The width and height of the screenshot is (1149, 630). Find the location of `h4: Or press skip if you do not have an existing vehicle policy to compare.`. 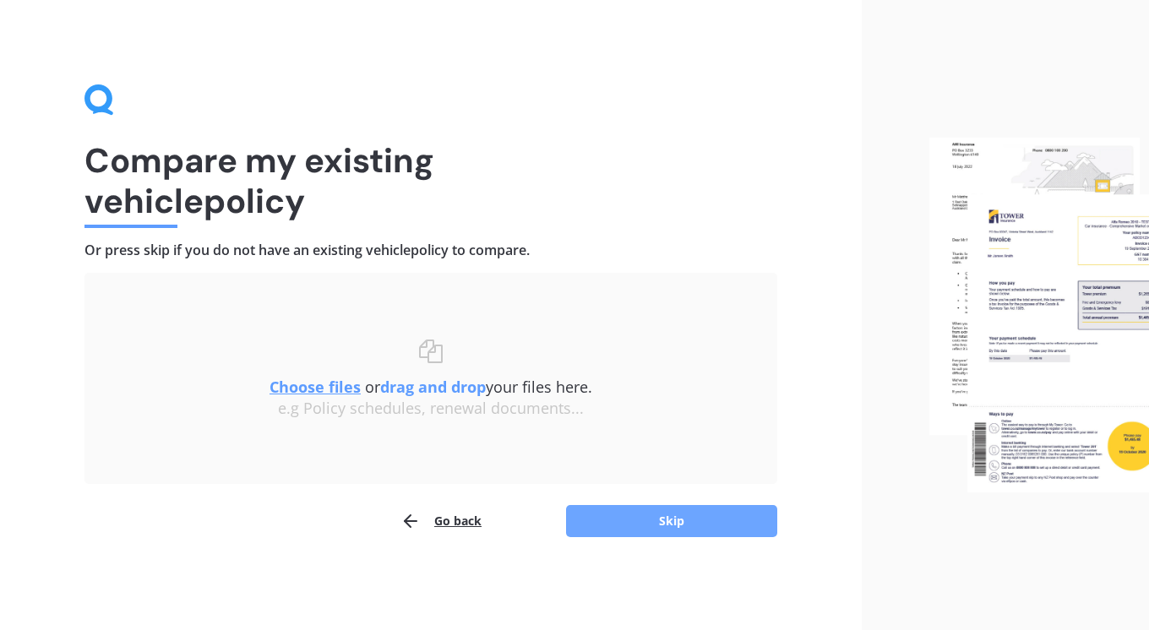

h4: Or press skip if you do not have an existing vehicle policy to compare. is located at coordinates (431, 250).